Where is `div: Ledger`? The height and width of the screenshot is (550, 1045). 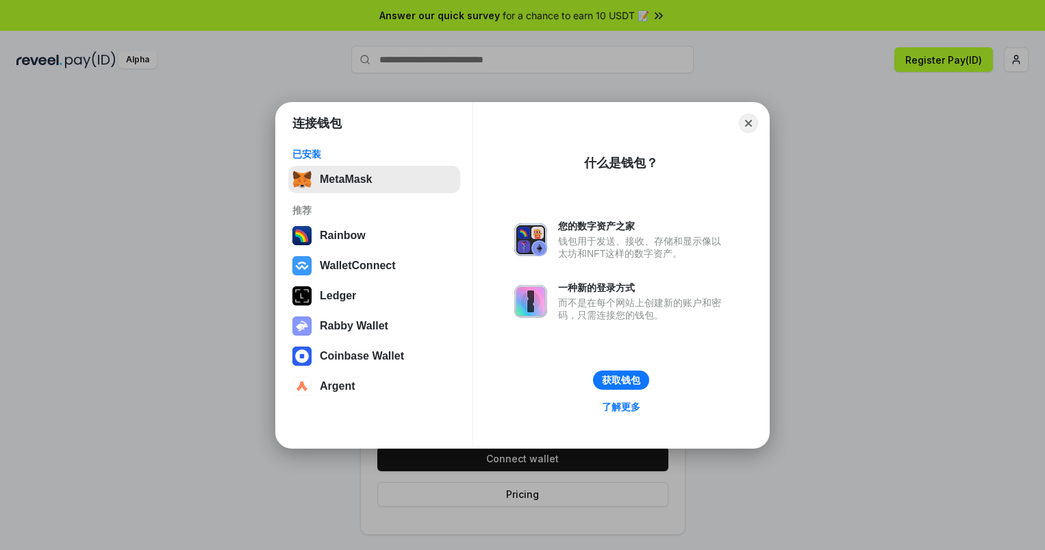 div: Ledger is located at coordinates (338, 296).